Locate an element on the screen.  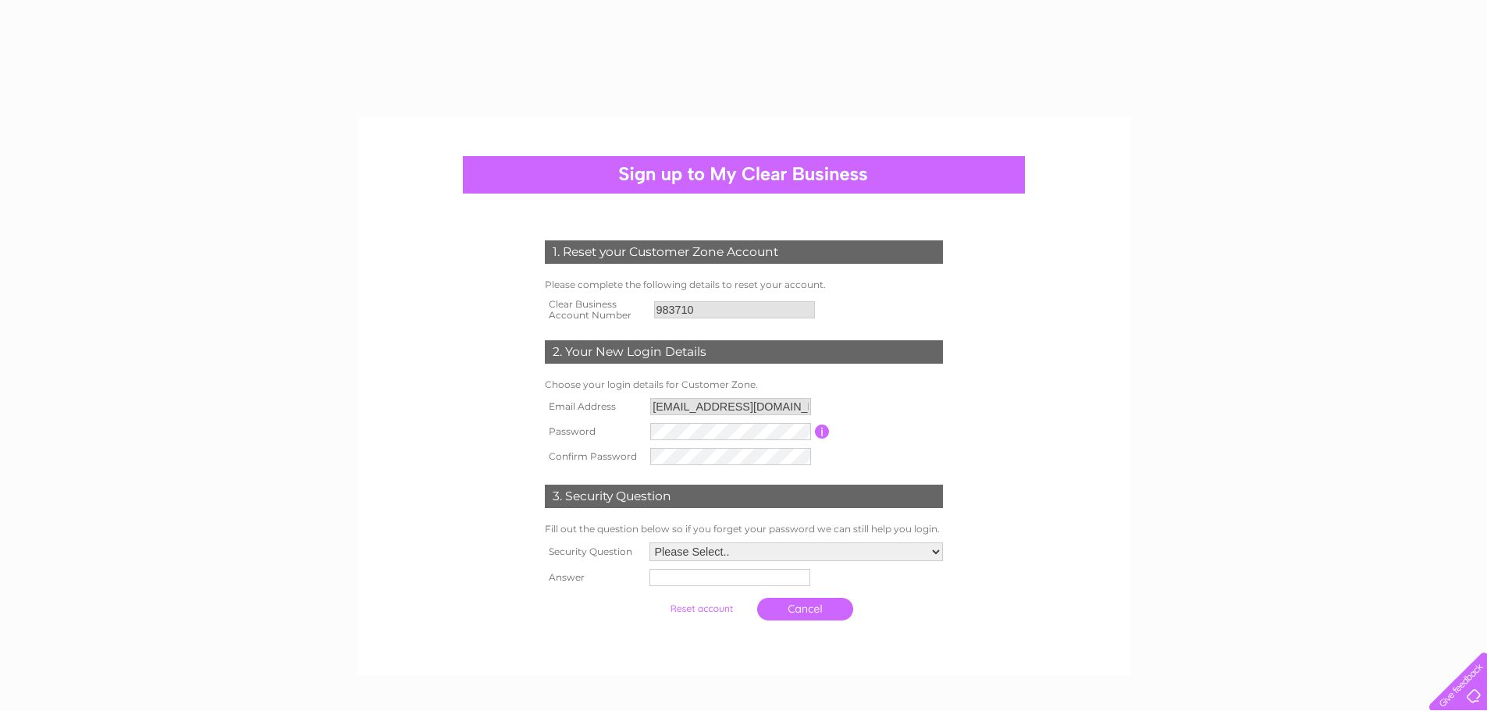
th: Confirm Password is located at coordinates (594, 457).